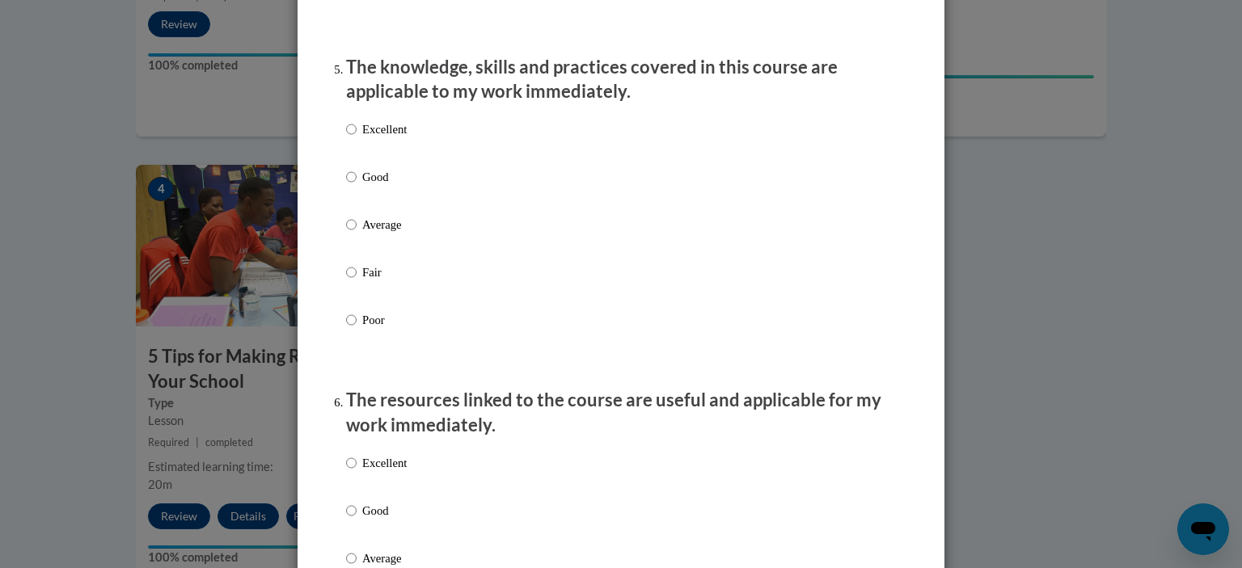  What do you see at coordinates (384, 320) in the screenshot?
I see `p: Poor` at bounding box center [384, 320].